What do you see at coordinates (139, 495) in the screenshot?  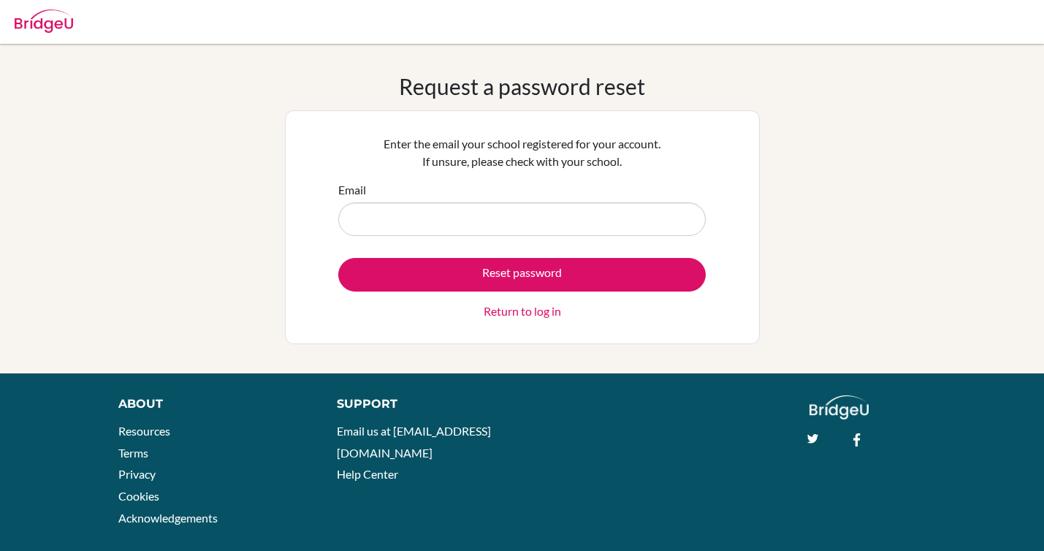 I see `a: Cookies` at bounding box center [139, 495].